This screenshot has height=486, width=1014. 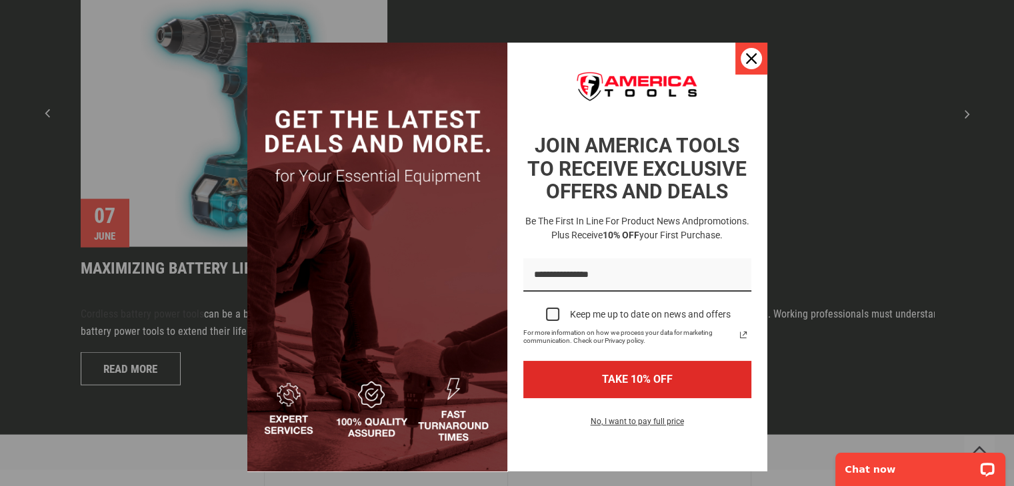 I want to click on input: Email field, so click(x=637, y=275).